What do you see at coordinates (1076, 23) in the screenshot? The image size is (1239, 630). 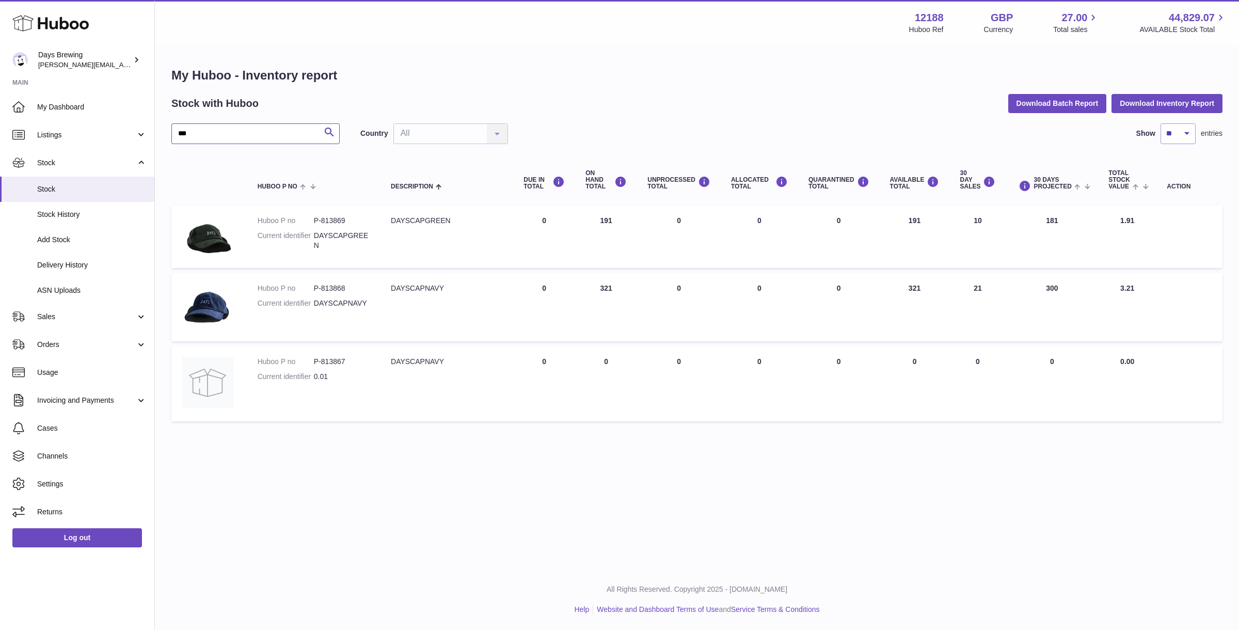 I see `a: 27.00 Total sales` at bounding box center [1076, 23].